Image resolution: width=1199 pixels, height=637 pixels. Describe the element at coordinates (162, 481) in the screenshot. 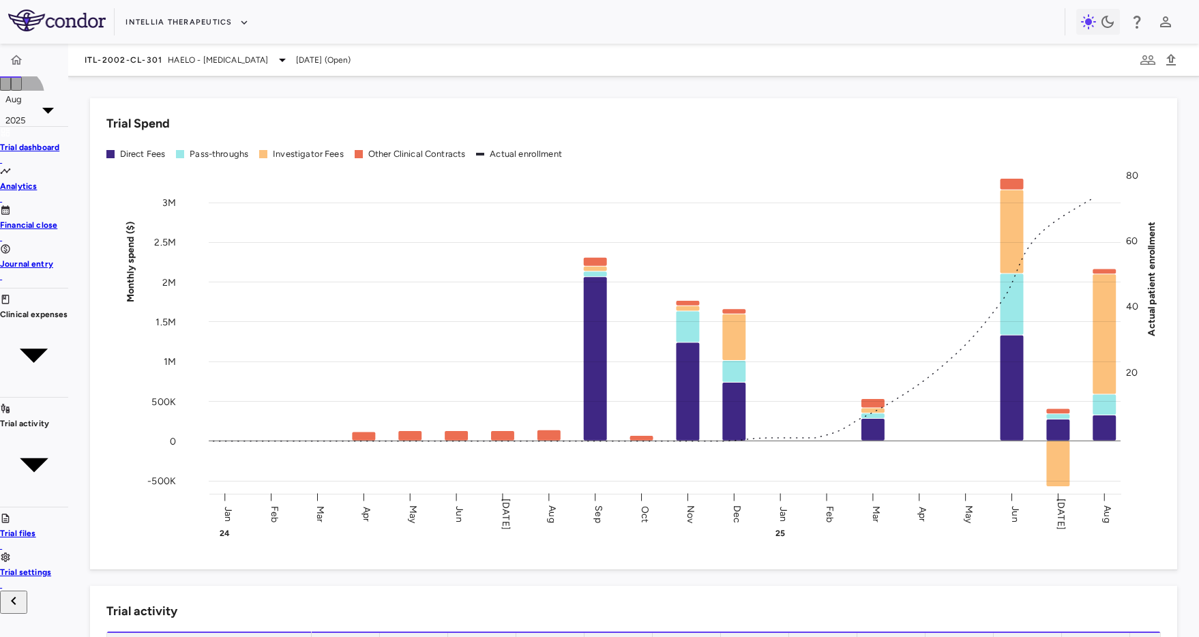

I see `tspan: -500K` at that location.